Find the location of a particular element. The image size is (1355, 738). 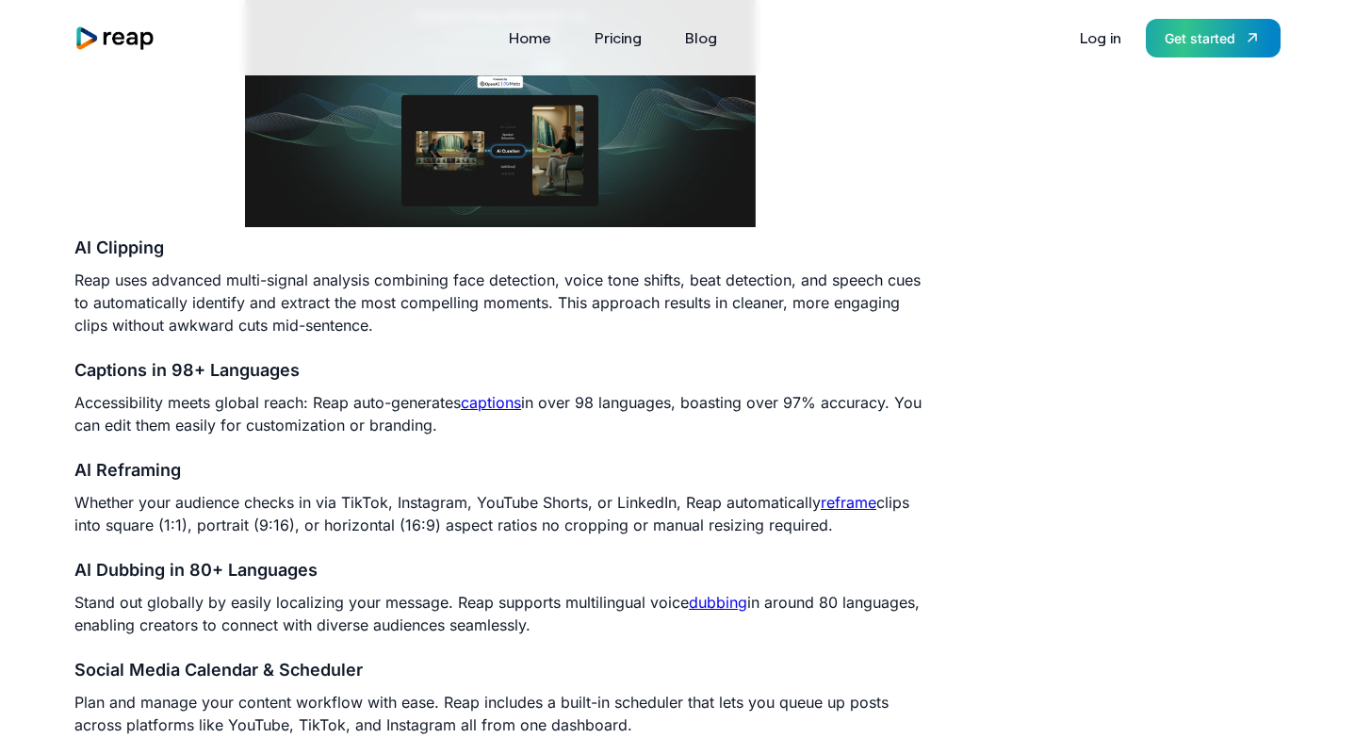

strong: Captions in 98+ Languages is located at coordinates (187, 369).